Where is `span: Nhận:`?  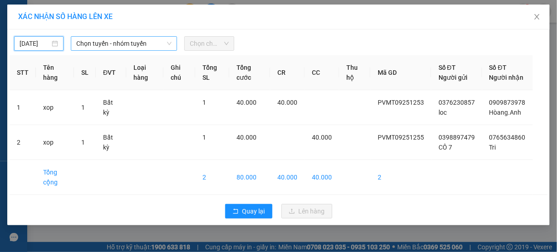 span: Nhận: is located at coordinates (88, 13).